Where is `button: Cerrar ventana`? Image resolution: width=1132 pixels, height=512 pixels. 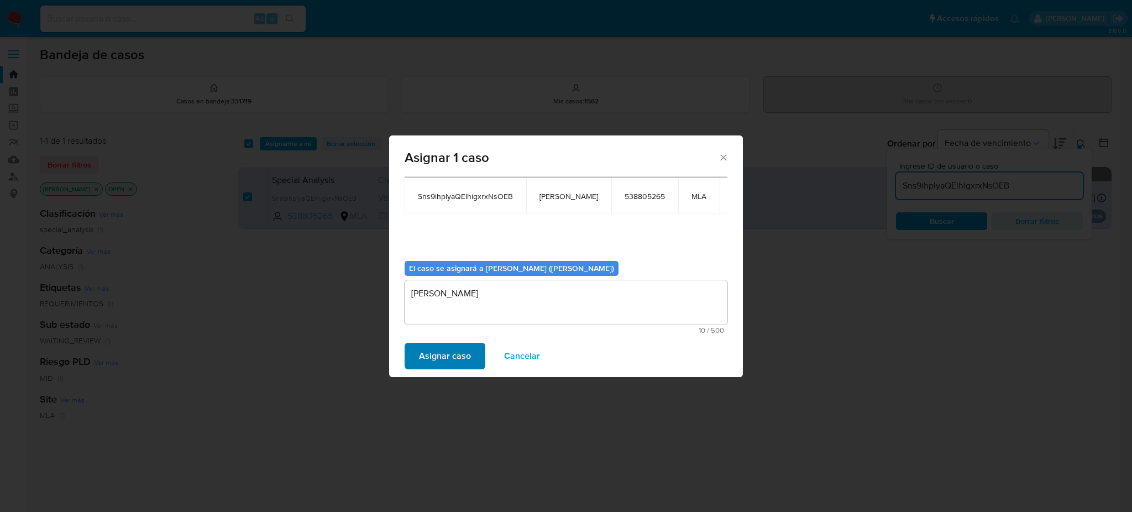
button: Cerrar ventana is located at coordinates (723, 157).